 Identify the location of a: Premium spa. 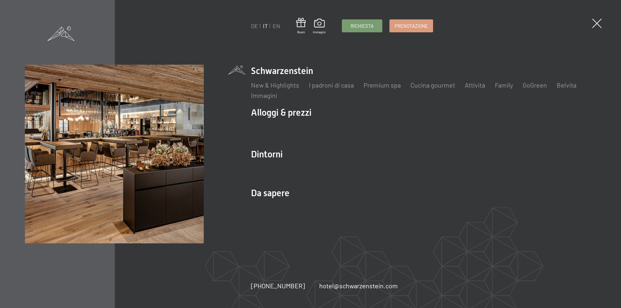
(382, 85).